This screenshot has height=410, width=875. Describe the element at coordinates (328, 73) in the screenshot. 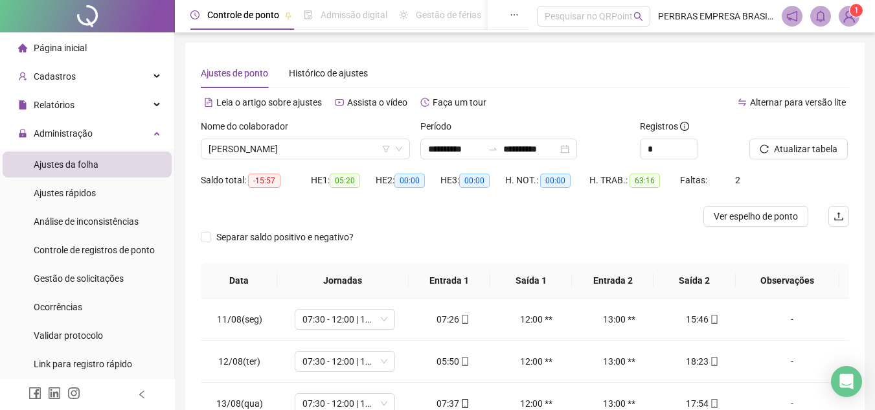

I see `span: Histórico de ajustes` at that location.